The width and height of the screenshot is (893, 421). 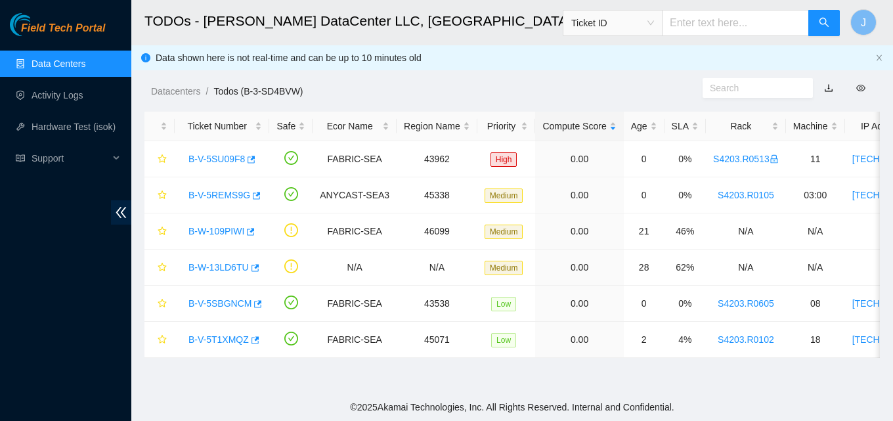 I want to click on td: 2, so click(x=644, y=339).